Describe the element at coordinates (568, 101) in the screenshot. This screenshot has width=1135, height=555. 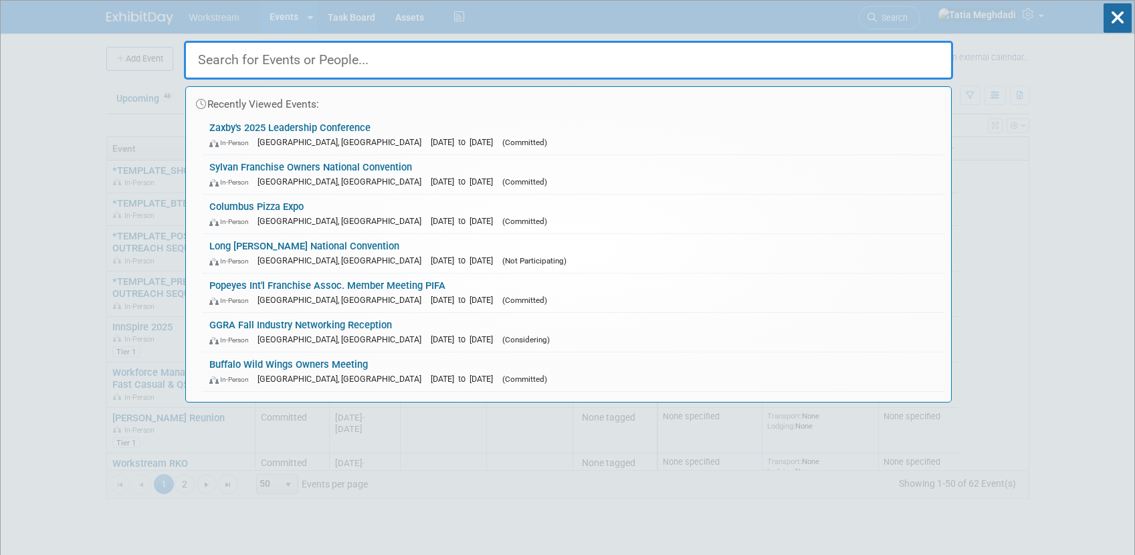
I see `div: Recently Viewed Events:` at that location.